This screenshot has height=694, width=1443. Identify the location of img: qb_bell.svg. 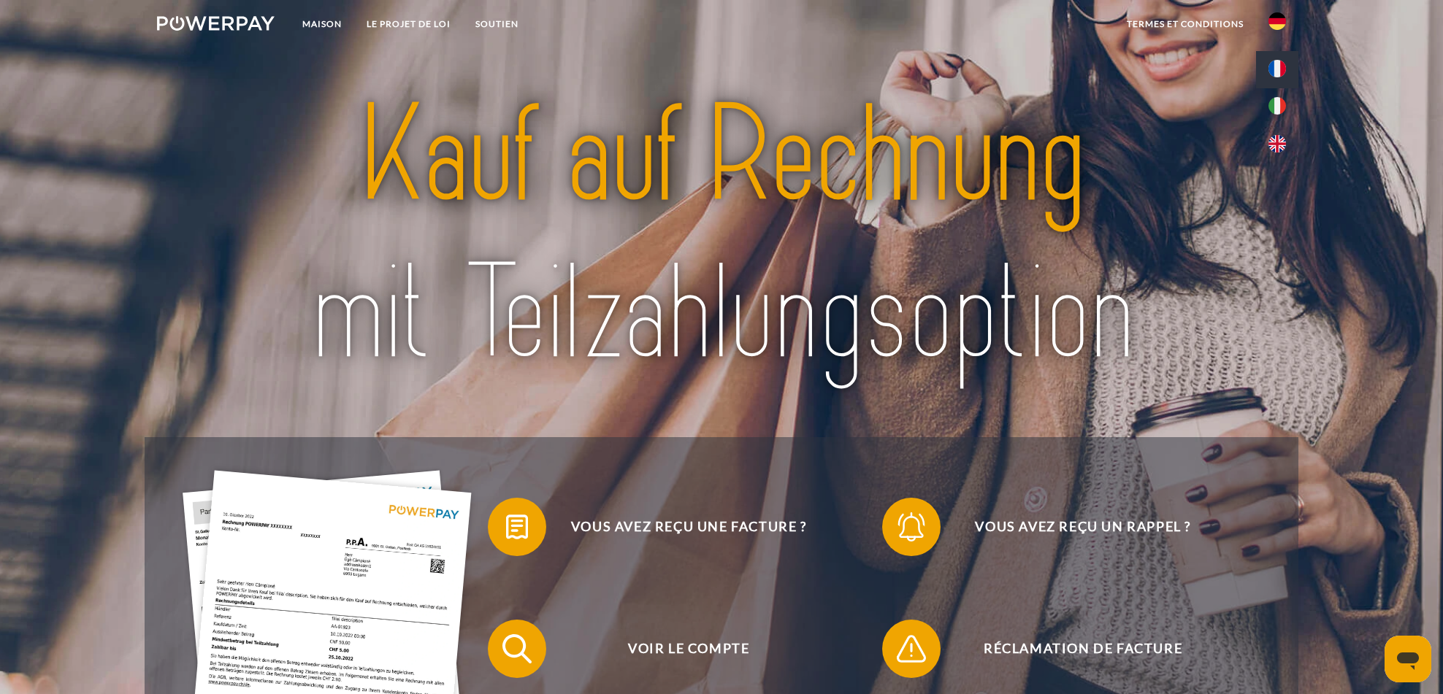
(911, 527).